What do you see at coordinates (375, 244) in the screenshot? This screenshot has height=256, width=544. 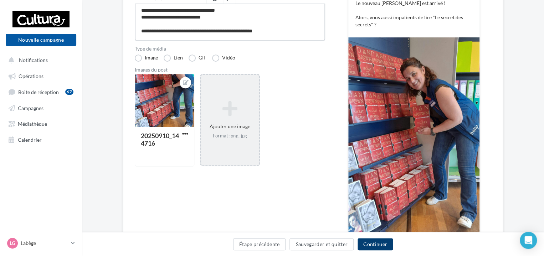 I see `button: Continuer` at bounding box center [375, 244].